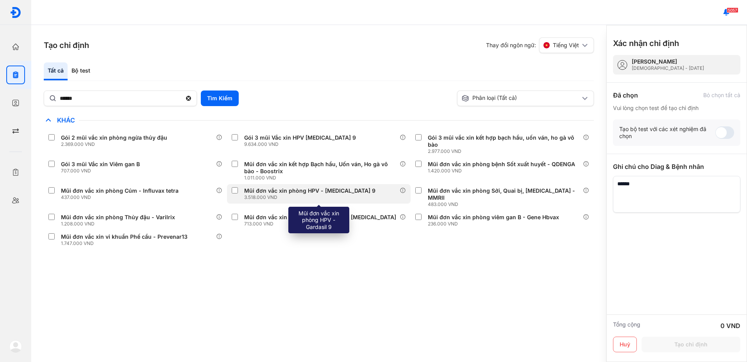 Image resolution: width=747 pixels, height=362 pixels. I want to click on span: 5057, so click(732, 10).